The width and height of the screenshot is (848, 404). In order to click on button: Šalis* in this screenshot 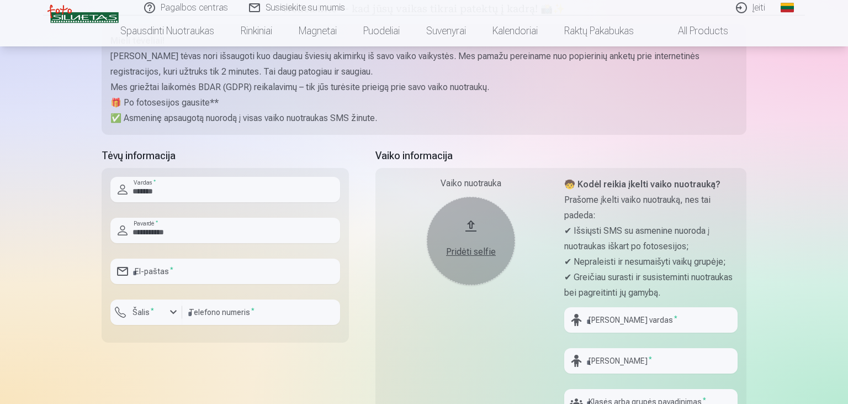, I will do `click(146, 312)`.